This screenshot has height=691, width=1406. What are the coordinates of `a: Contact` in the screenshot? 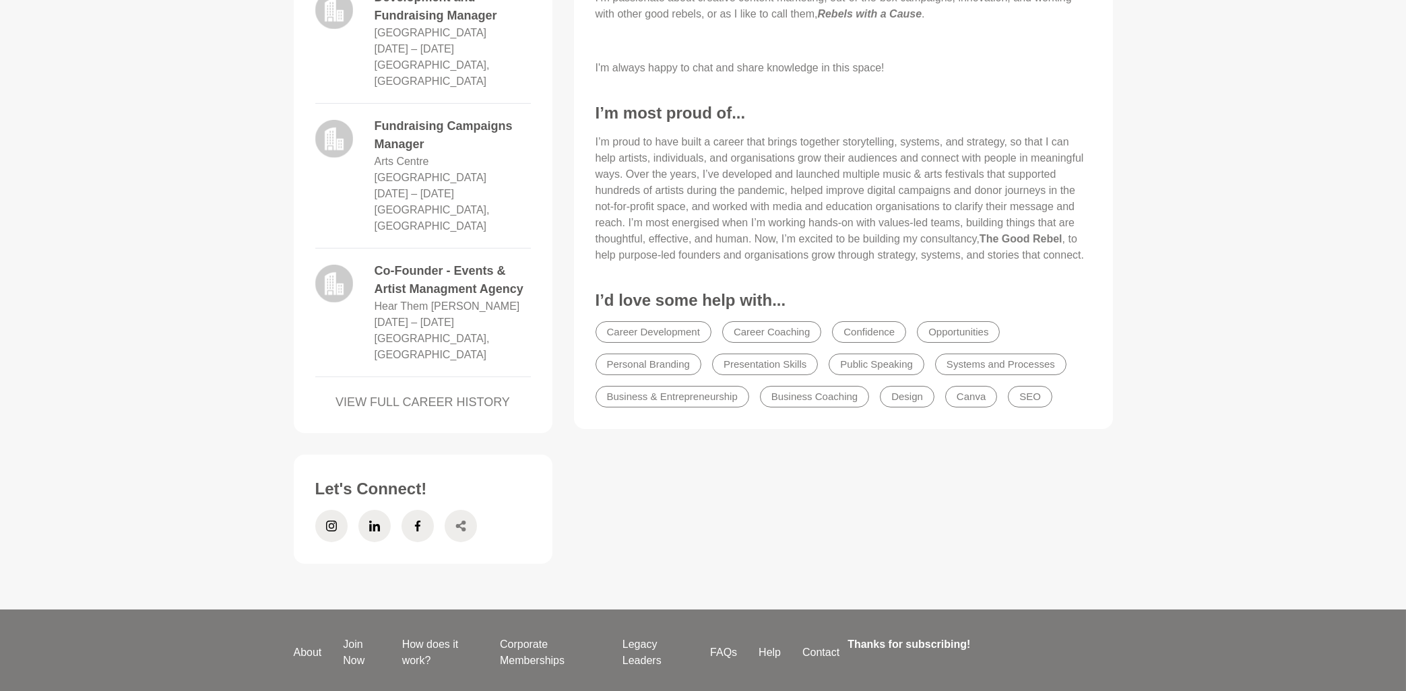 It's located at (821, 653).